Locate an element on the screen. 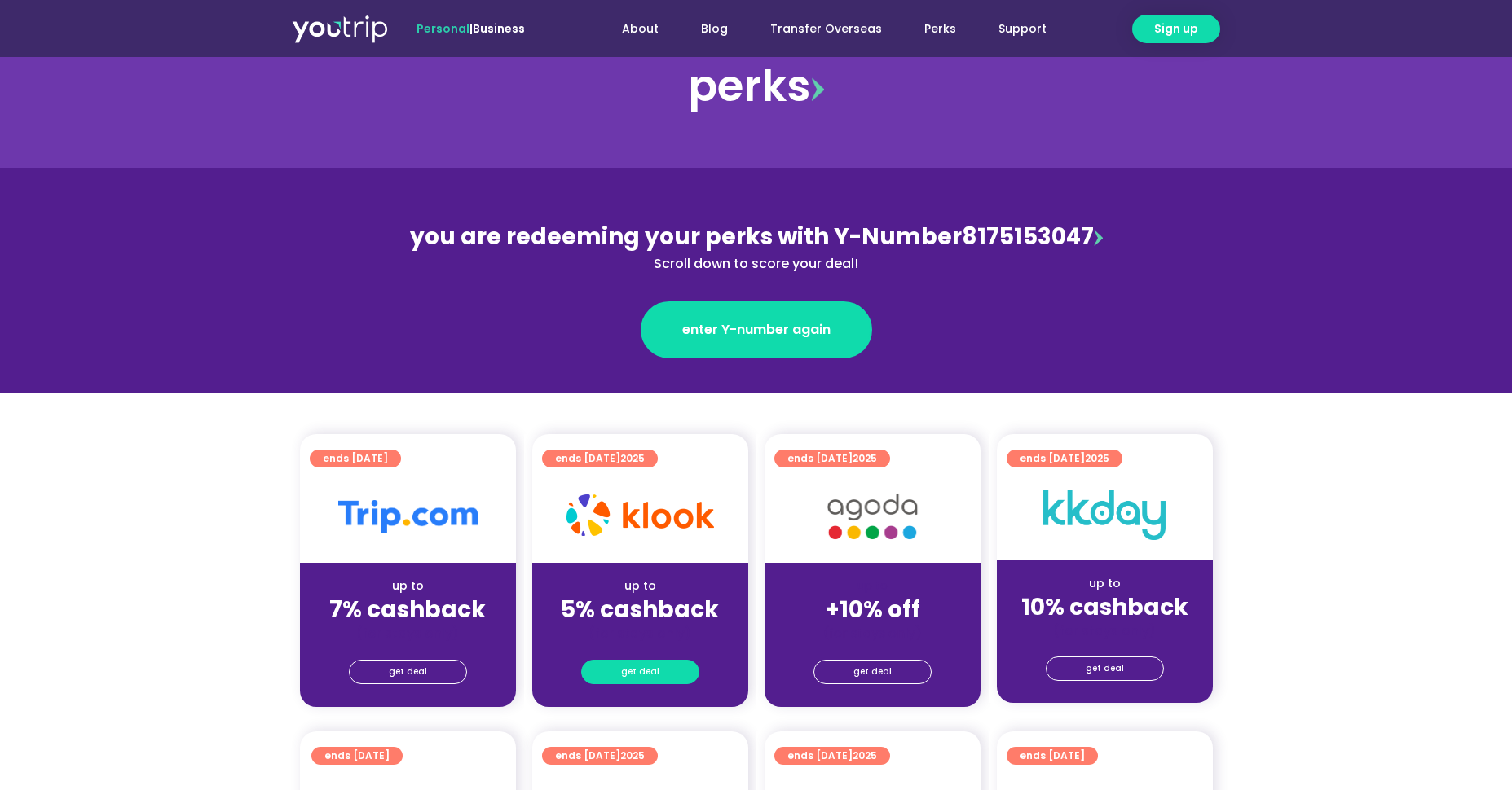  strong: +10% off is located at coordinates (872, 609).